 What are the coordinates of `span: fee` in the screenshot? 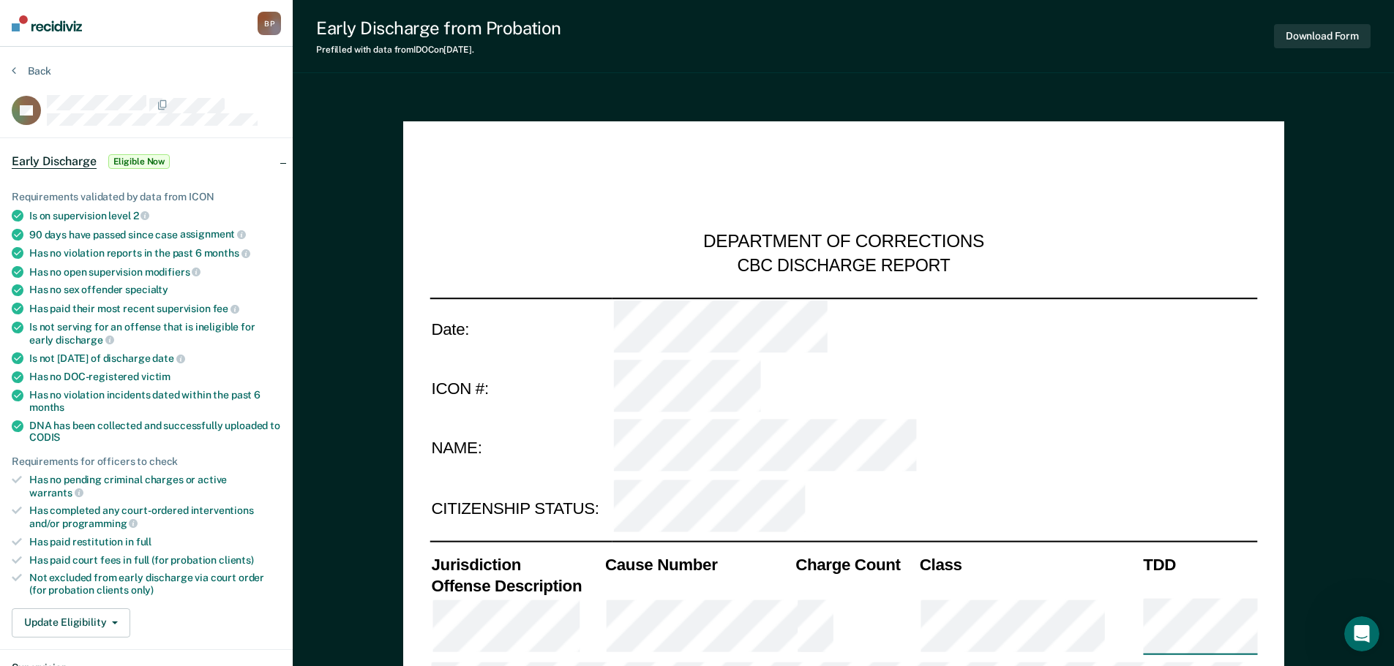 It's located at (226, 309).